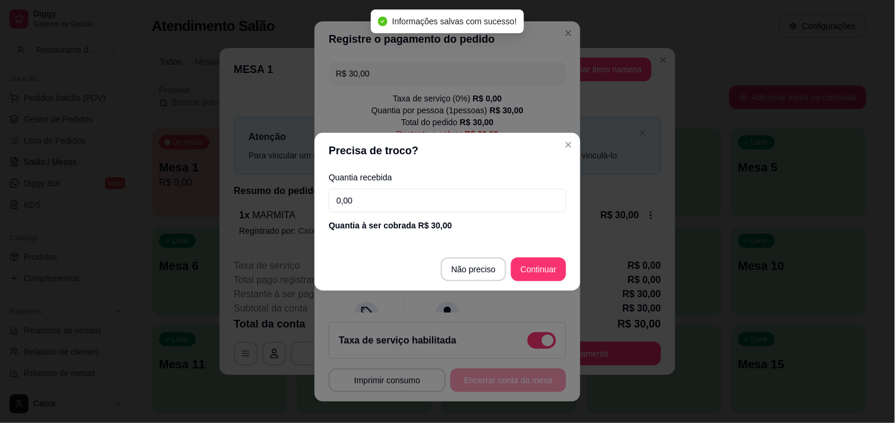  Describe the element at coordinates (383, 21) in the screenshot. I see `span: check-circle` at that location.